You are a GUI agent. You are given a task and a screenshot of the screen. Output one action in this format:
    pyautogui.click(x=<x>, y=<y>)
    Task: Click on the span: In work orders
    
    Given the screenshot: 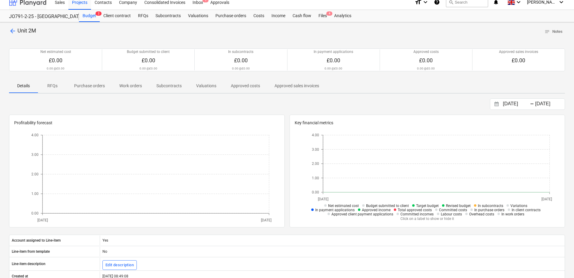 What is the action you would take?
    pyautogui.click(x=513, y=214)
    